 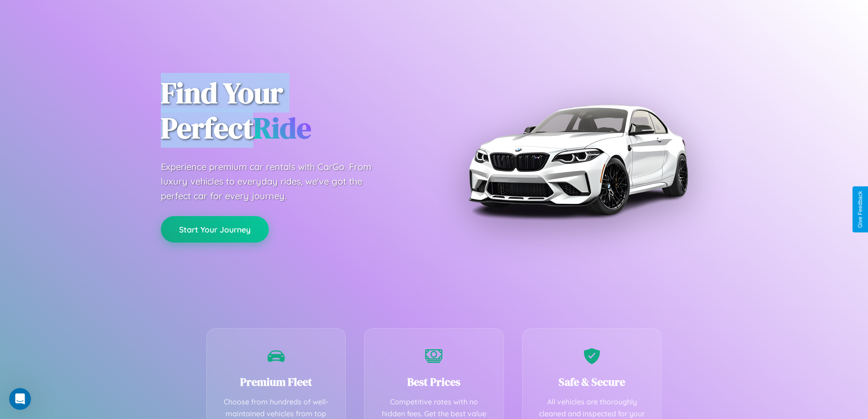 I want to click on button: Start Your Journey, so click(x=215, y=229).